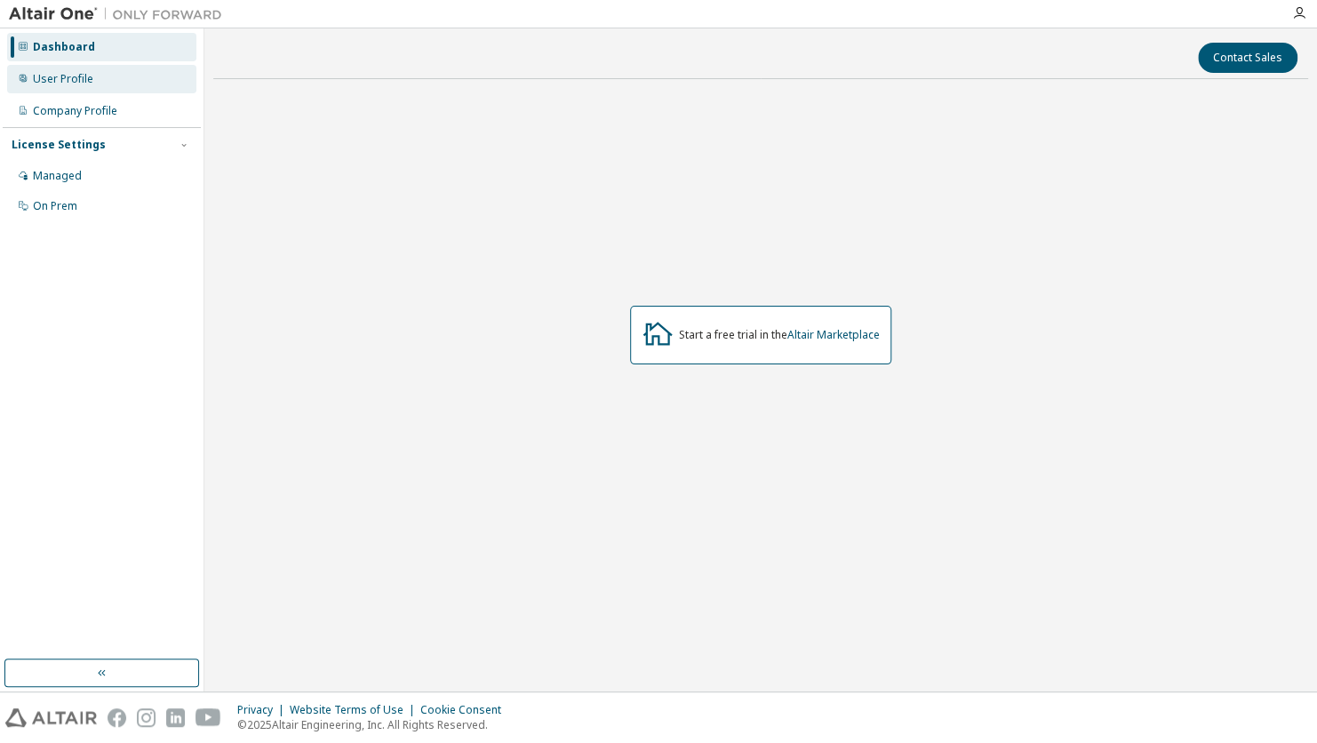 The image size is (1317, 743). Describe the element at coordinates (374, 724) in the screenshot. I see `p: © 2025 Altair Engineering, Inc. All Rights Reserved.` at that location.